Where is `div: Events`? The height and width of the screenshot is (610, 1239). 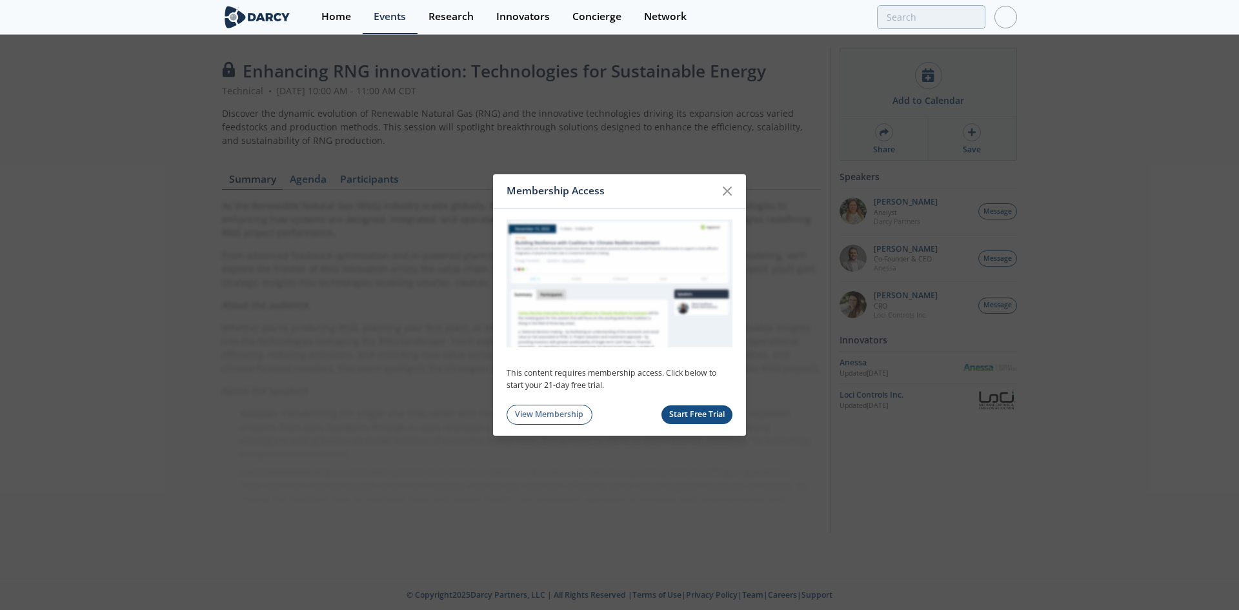
div: Events is located at coordinates (390, 17).